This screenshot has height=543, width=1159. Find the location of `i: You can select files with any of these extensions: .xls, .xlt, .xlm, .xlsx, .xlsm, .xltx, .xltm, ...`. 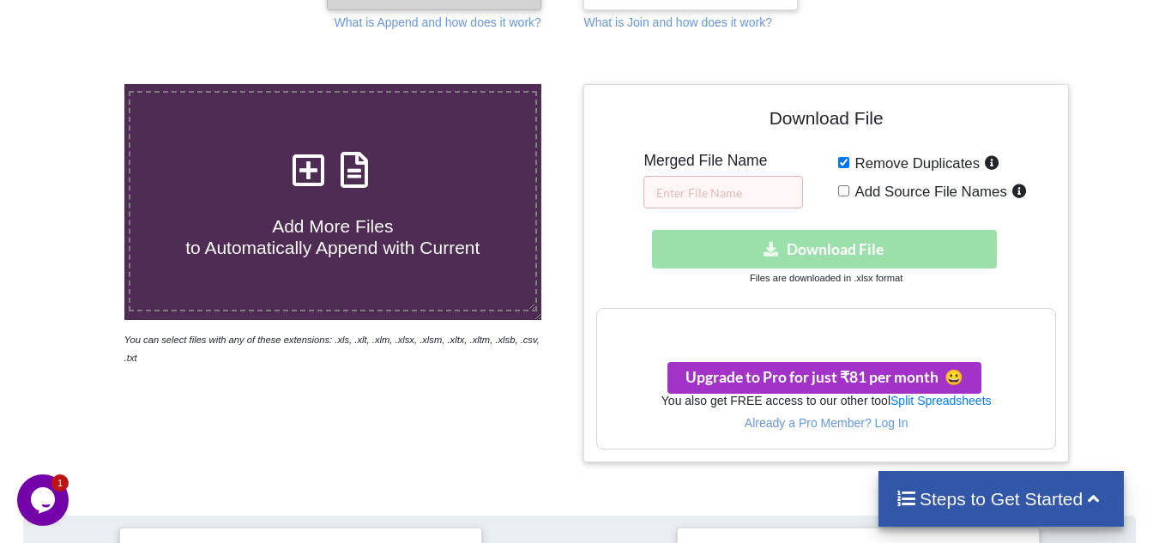

i: You can select files with any of these extensions: .xls, .xlt, .xlm, .xlsx, .xlsm, .xltx, .xltm, ... is located at coordinates (332, 348).